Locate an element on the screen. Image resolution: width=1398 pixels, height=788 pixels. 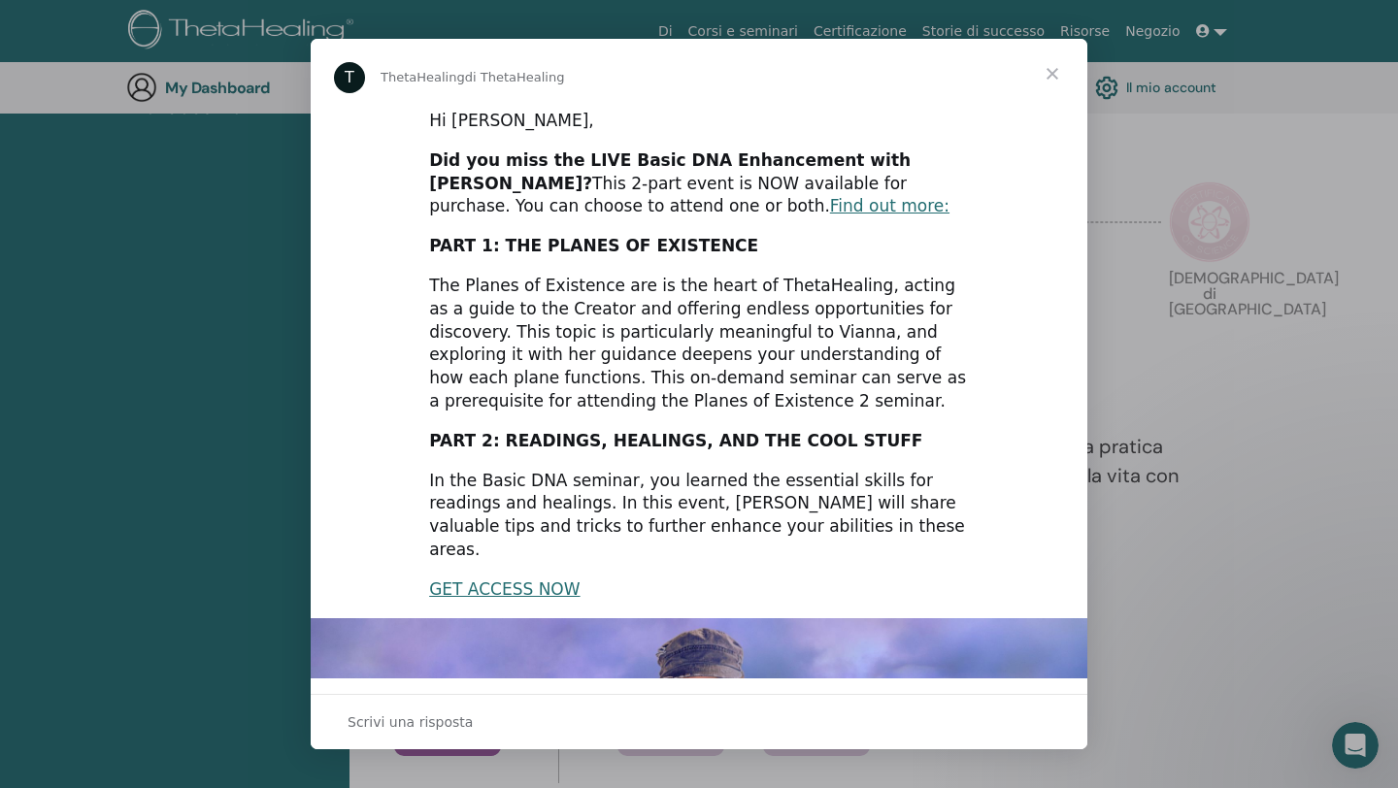
div: In the Basic DNA seminar, you learned the essential skills for readings and healings. In this eve... is located at coordinates (699, 516).